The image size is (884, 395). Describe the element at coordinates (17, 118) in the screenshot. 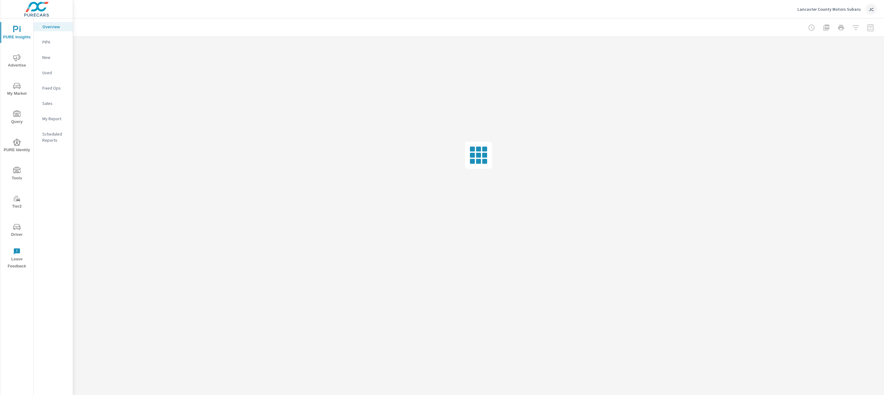

I see `span: Query` at that location.